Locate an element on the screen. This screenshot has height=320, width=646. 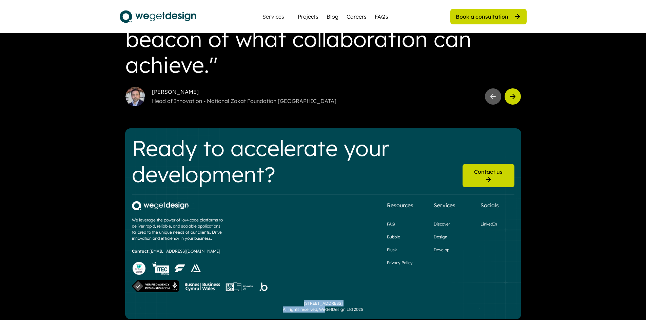
div: Privacy Policy is located at coordinates (400, 263).